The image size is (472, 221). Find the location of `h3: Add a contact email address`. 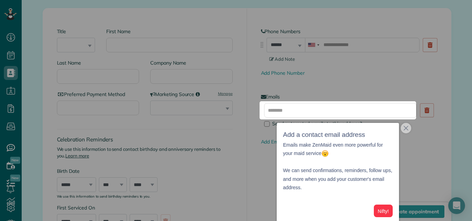

h3: Add a contact email address is located at coordinates (338, 135).